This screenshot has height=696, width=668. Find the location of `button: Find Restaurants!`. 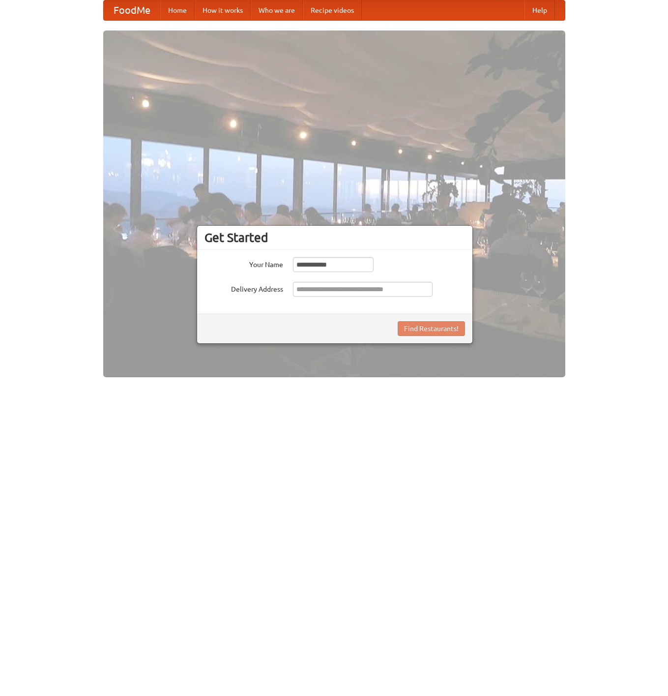

button: Find Restaurants! is located at coordinates (431, 329).